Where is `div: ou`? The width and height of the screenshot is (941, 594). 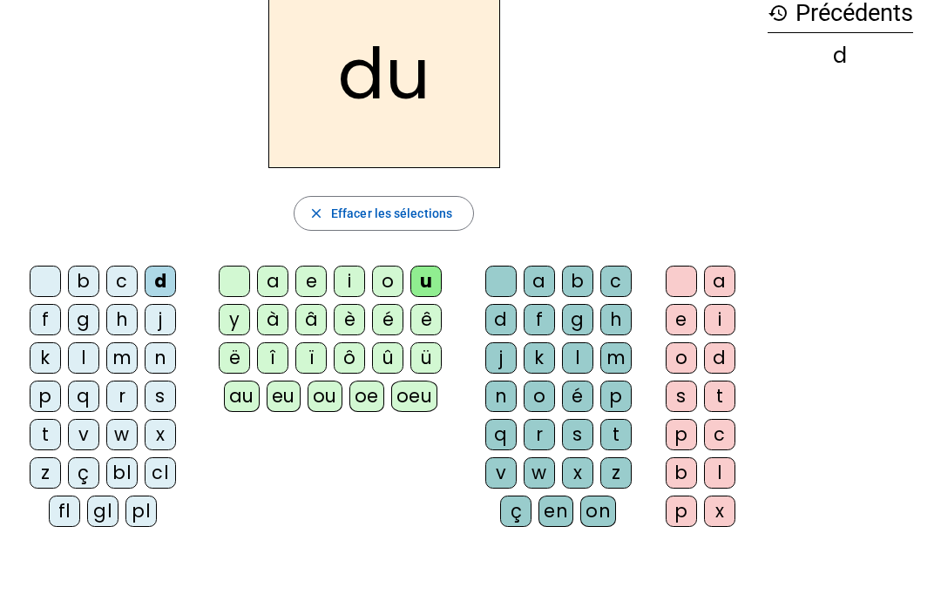
div: ou is located at coordinates (325, 396).